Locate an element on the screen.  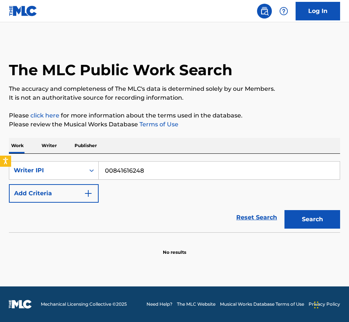
a: Musical Works Database Terms of Use is located at coordinates (262, 304).